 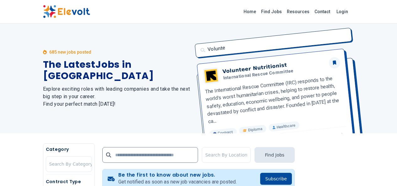 What do you see at coordinates (69, 182) in the screenshot?
I see `h5: Contract Type` at bounding box center [69, 182].